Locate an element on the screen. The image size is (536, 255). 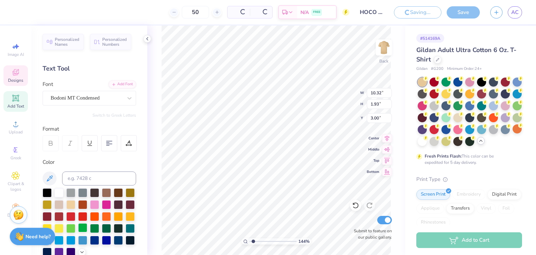
input: e.g. 7428 c is located at coordinates (99, 178).